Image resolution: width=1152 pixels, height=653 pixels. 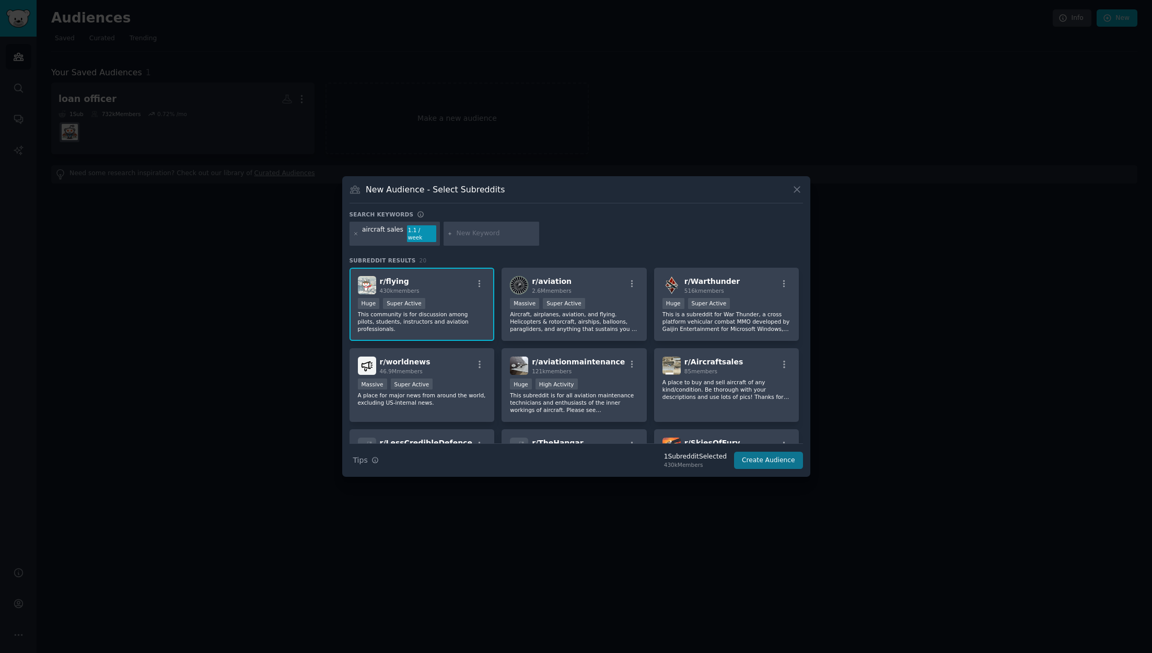 I want to click on span: 430k members, so click(x=400, y=291).